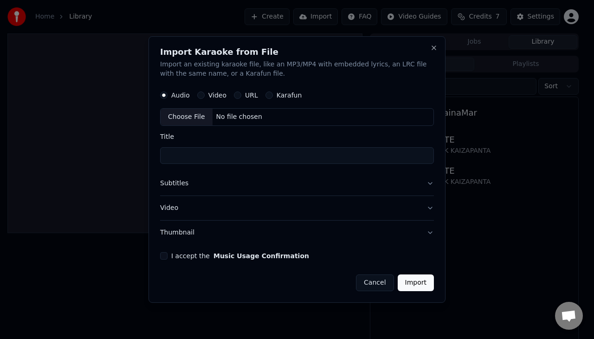  What do you see at coordinates (251, 95) in the screenshot?
I see `label: URL` at bounding box center [251, 95].